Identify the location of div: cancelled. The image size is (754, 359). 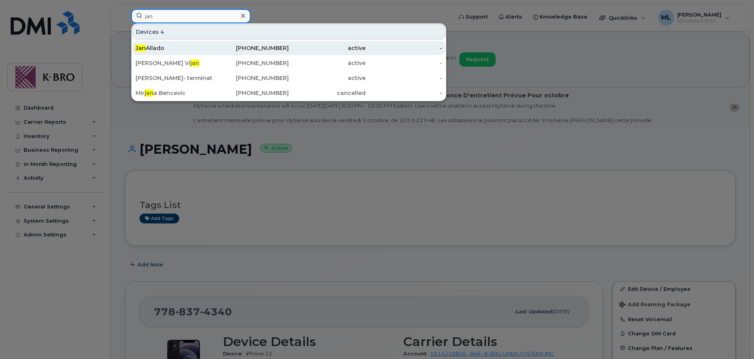
(327, 93).